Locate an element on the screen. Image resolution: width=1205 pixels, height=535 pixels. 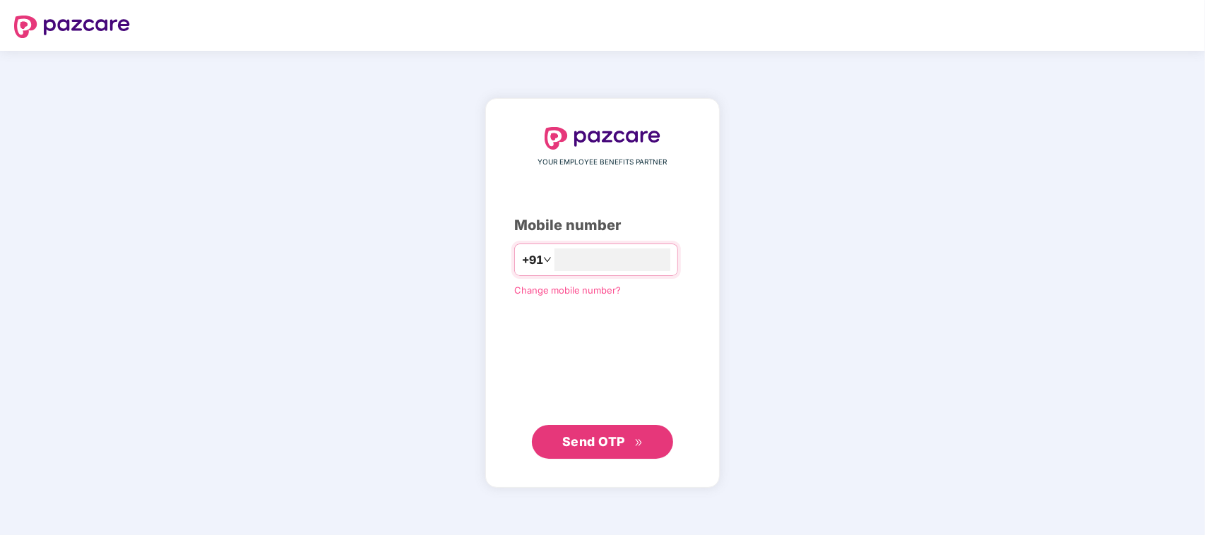
span: double-right is located at coordinates (639, 443).